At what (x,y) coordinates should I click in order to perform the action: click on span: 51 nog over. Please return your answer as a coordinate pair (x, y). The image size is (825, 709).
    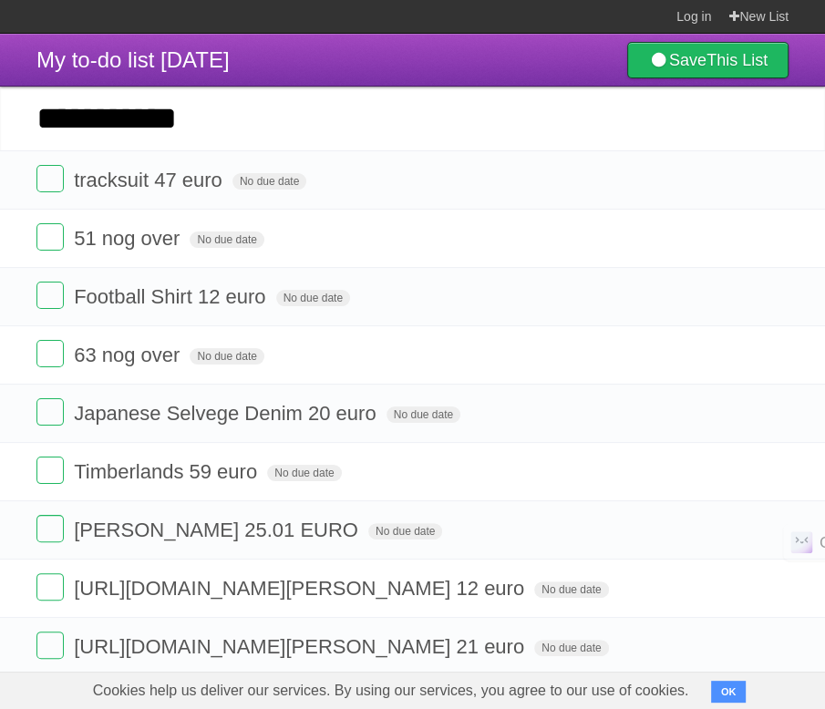
    Looking at the image, I should click on (129, 238).